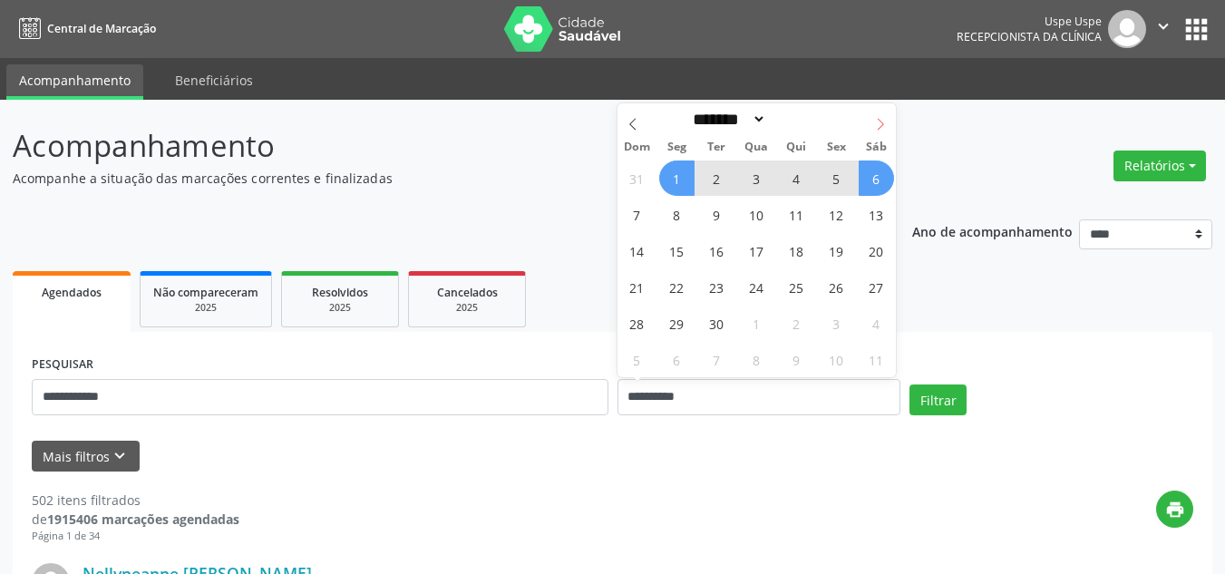  Describe the element at coordinates (727, 119) in the screenshot. I see `select: Month` at that location.